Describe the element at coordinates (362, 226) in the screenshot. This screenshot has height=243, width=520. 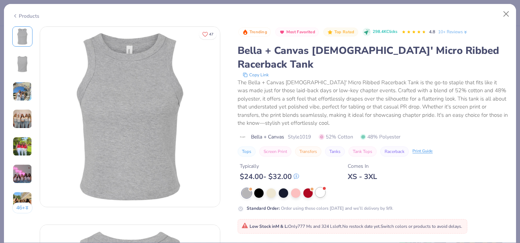
I see `span: No restock date yet.` at that location.